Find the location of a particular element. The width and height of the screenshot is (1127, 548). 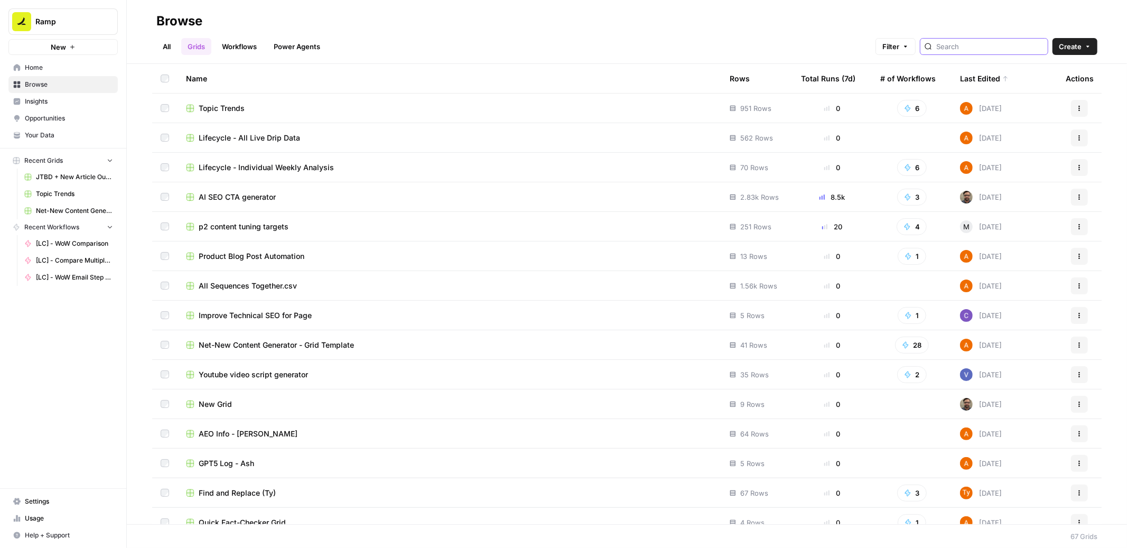

span: 9 Rows is located at coordinates (753, 404).